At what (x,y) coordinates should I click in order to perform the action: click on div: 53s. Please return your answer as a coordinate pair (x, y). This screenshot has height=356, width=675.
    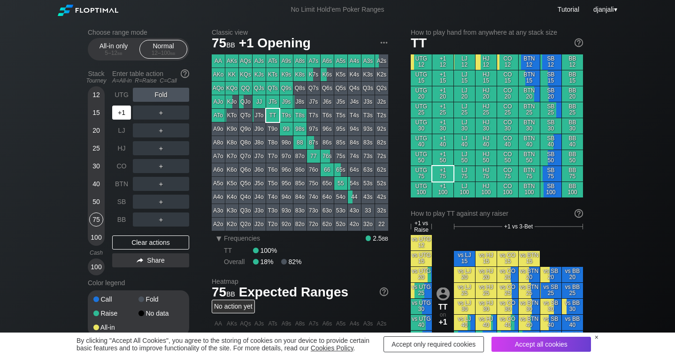
    Looking at the image, I should click on (368, 184).